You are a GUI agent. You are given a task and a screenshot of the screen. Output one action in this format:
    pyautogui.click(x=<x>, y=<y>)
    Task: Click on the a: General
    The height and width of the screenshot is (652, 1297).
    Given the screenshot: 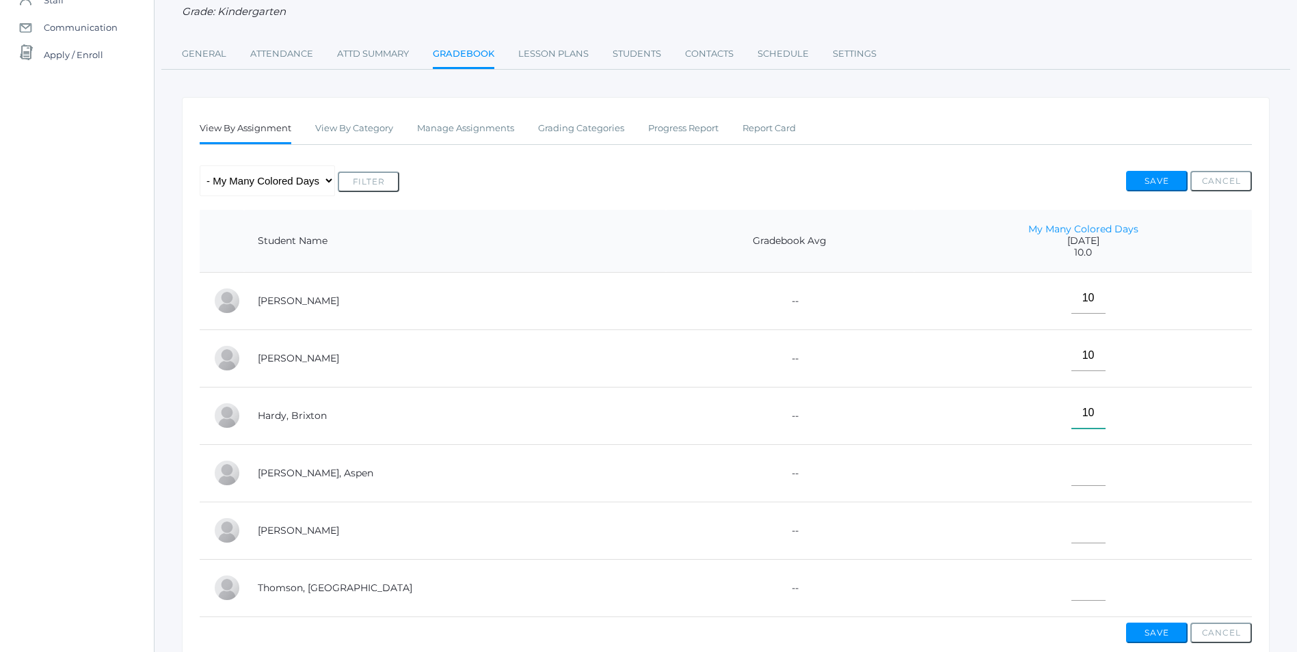 What is the action you would take?
    pyautogui.click(x=204, y=54)
    